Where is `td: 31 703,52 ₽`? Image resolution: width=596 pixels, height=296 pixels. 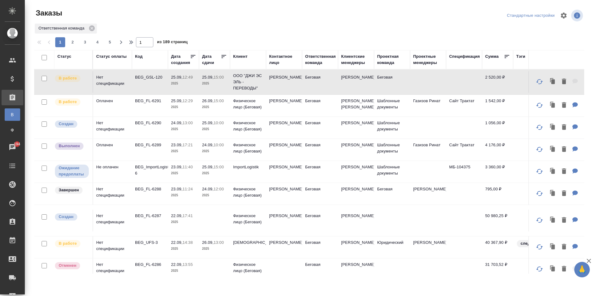 td: 31 703,52 ₽ is located at coordinates (497, 269).